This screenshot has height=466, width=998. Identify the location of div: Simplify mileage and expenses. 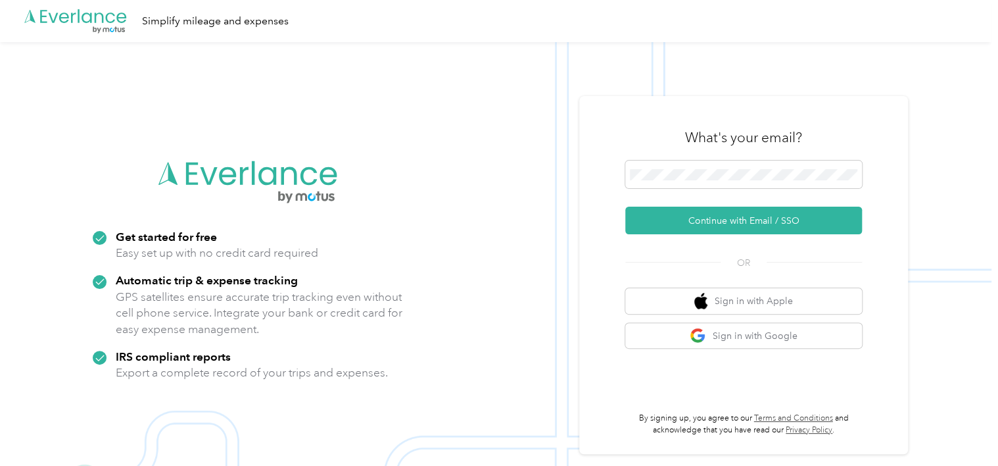
(215, 21).